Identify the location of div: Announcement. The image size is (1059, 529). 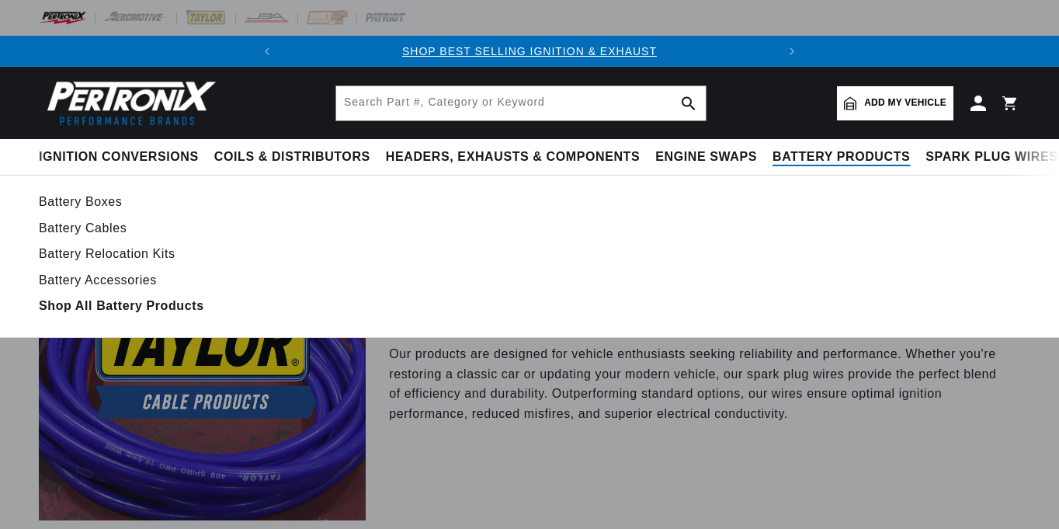
(529, 51).